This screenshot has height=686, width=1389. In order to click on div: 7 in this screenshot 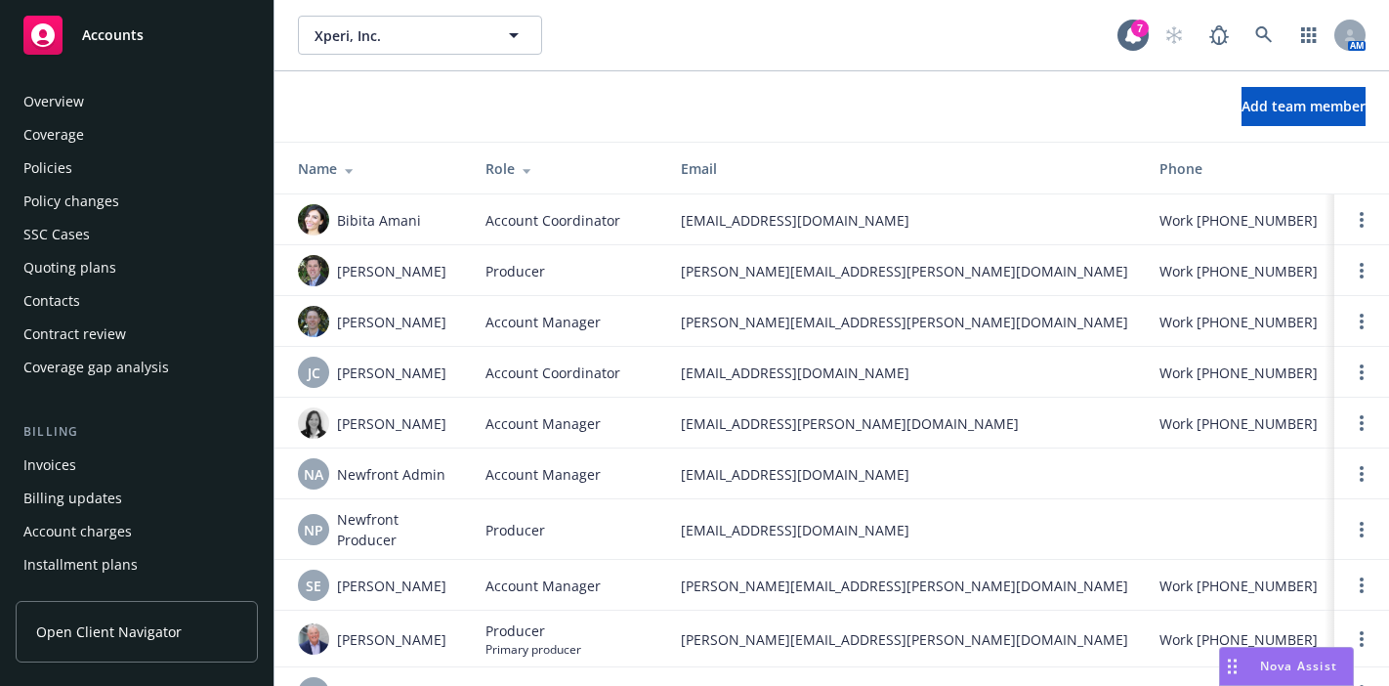, I will do `click(1140, 28)`.